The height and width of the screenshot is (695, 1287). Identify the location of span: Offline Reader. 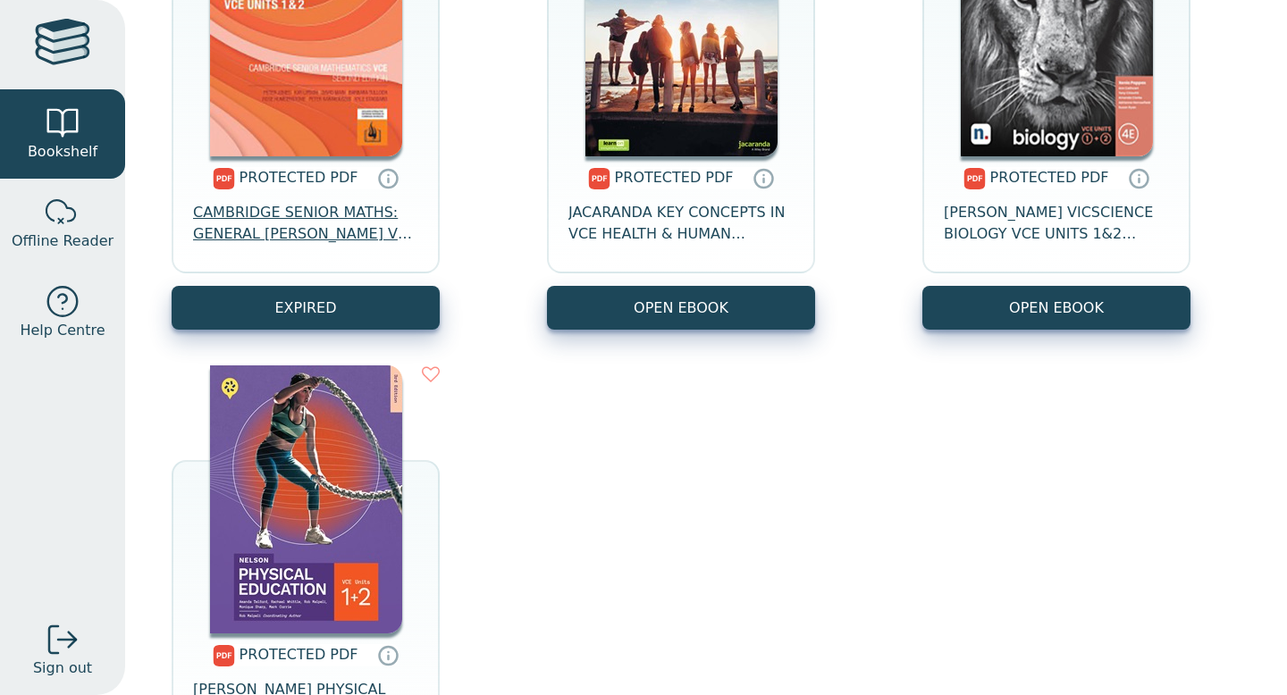
(63, 241).